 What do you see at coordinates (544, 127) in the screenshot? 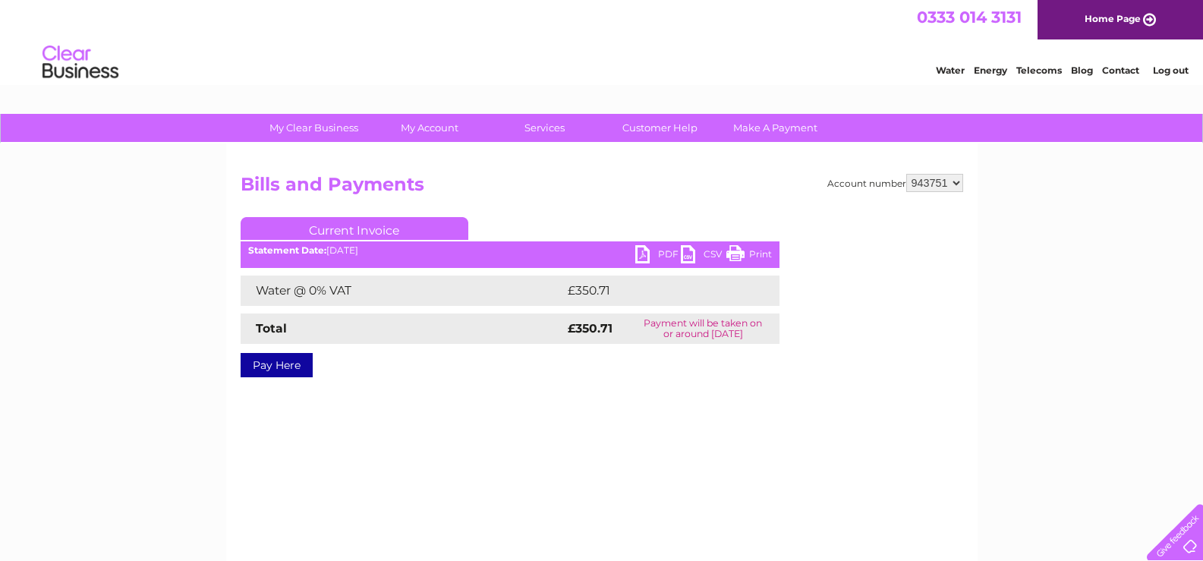
I see `a: Services` at bounding box center [544, 127].